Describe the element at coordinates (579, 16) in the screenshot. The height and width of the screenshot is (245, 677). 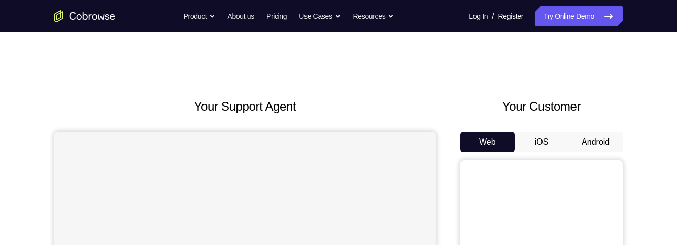
I see `a: Try Online Demo` at that location.